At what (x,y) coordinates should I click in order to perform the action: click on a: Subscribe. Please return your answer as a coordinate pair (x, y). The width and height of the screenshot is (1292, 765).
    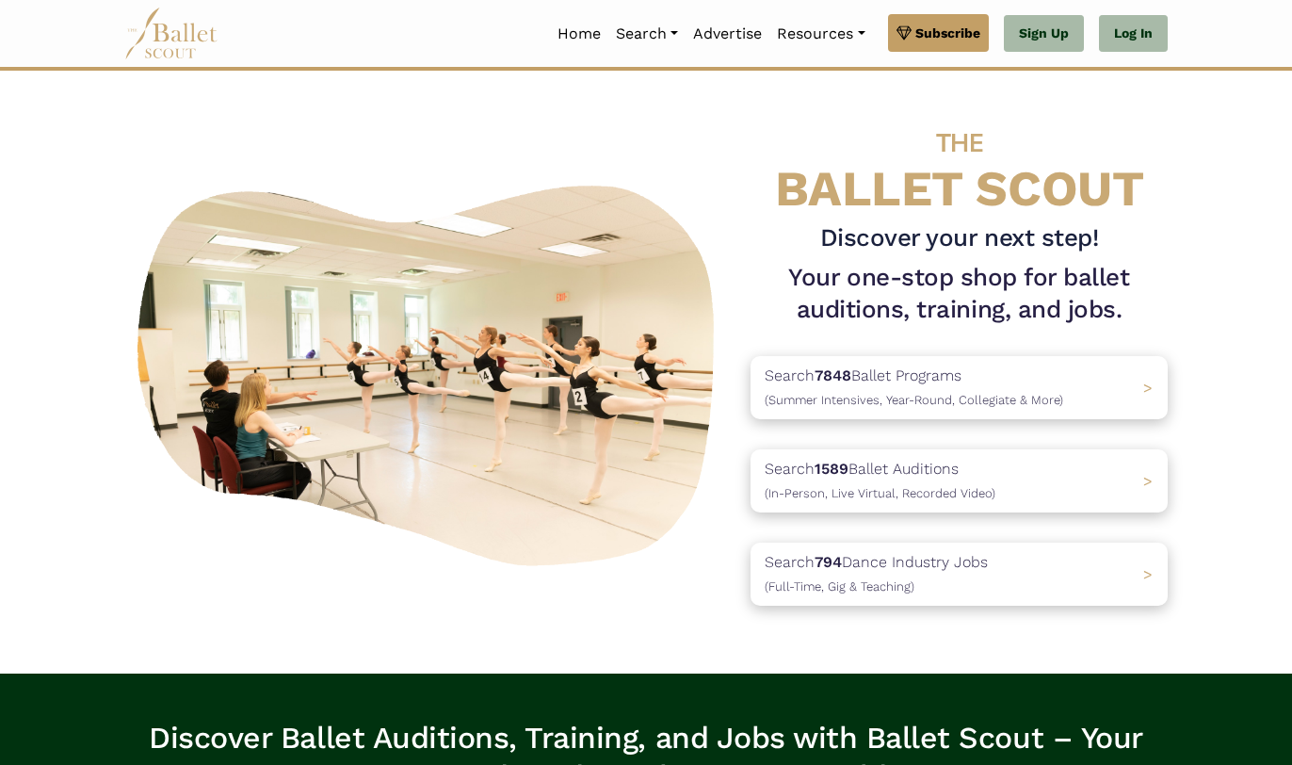
    Looking at the image, I should click on (938, 33).